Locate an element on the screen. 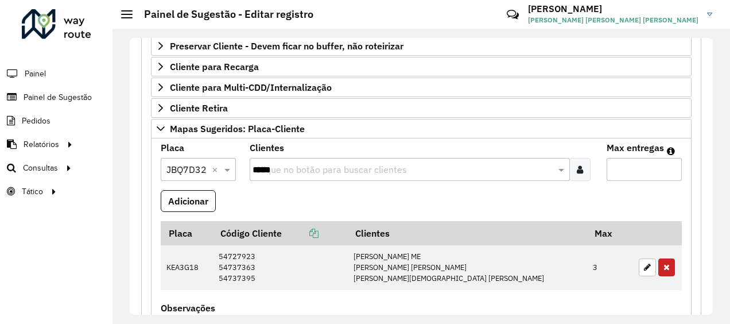  span: Mapas Sugeridos: Placa-Cliente is located at coordinates (237, 129).